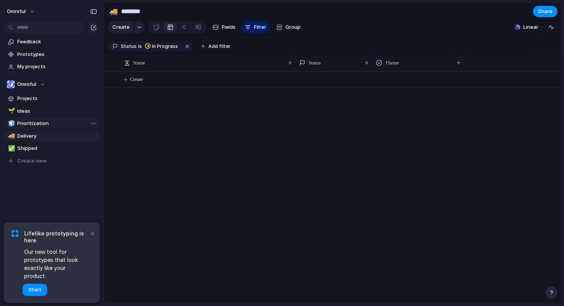  I want to click on a: 🌱Ideas, so click(52, 111).